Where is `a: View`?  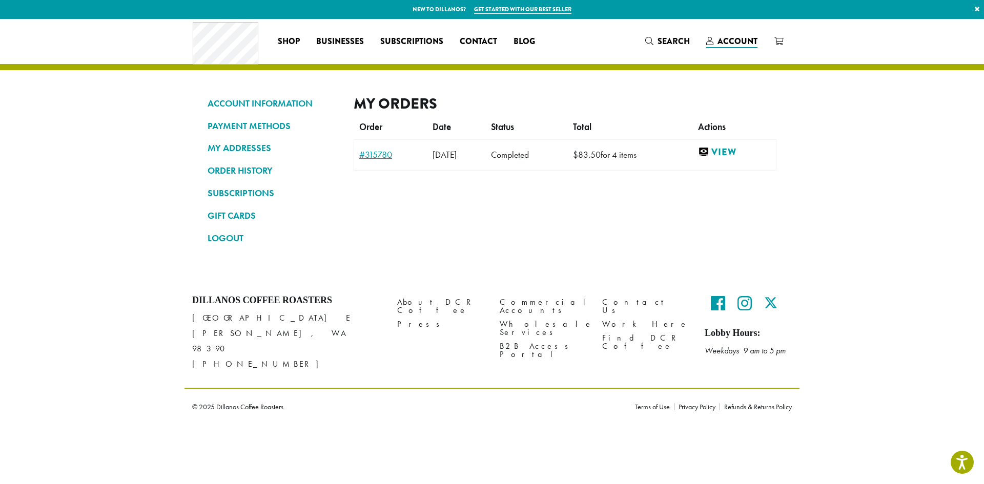
a: View is located at coordinates (735, 152).